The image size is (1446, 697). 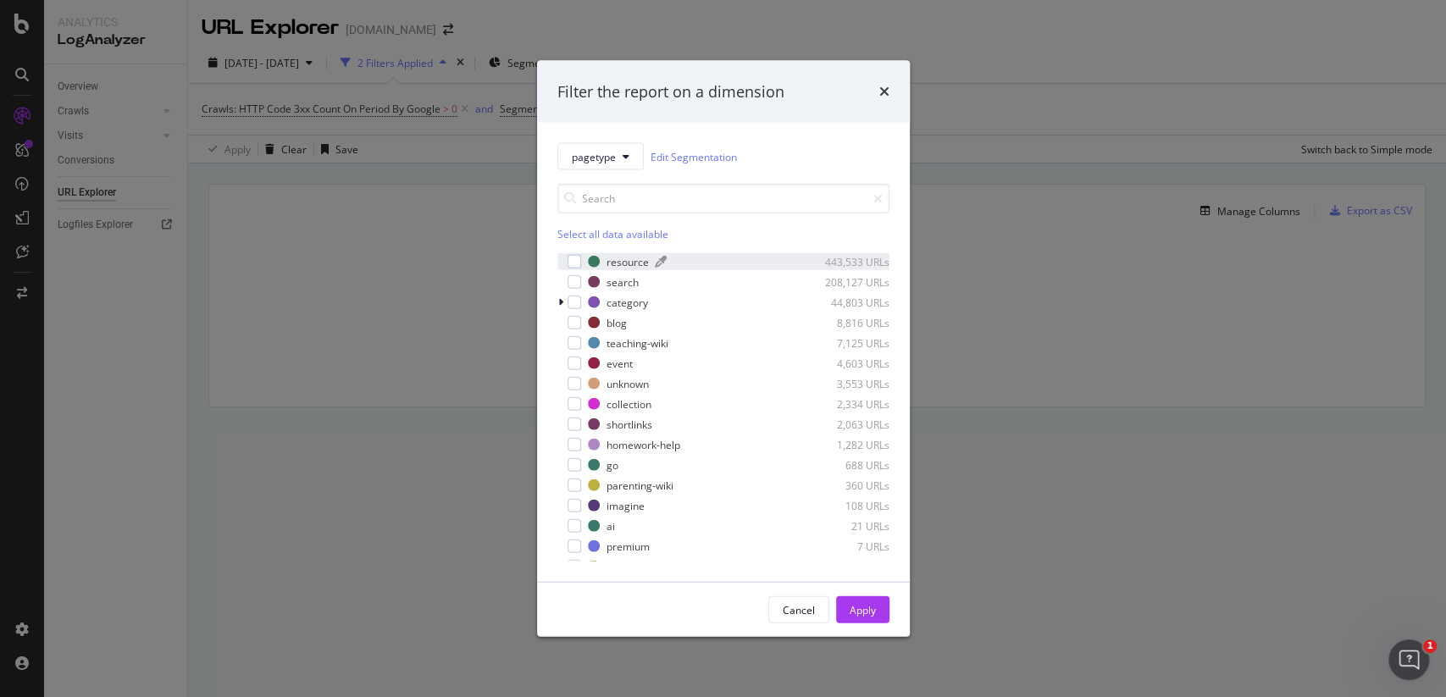 What do you see at coordinates (637, 342) in the screenshot?
I see `div: teaching-wiki` at bounding box center [637, 342].